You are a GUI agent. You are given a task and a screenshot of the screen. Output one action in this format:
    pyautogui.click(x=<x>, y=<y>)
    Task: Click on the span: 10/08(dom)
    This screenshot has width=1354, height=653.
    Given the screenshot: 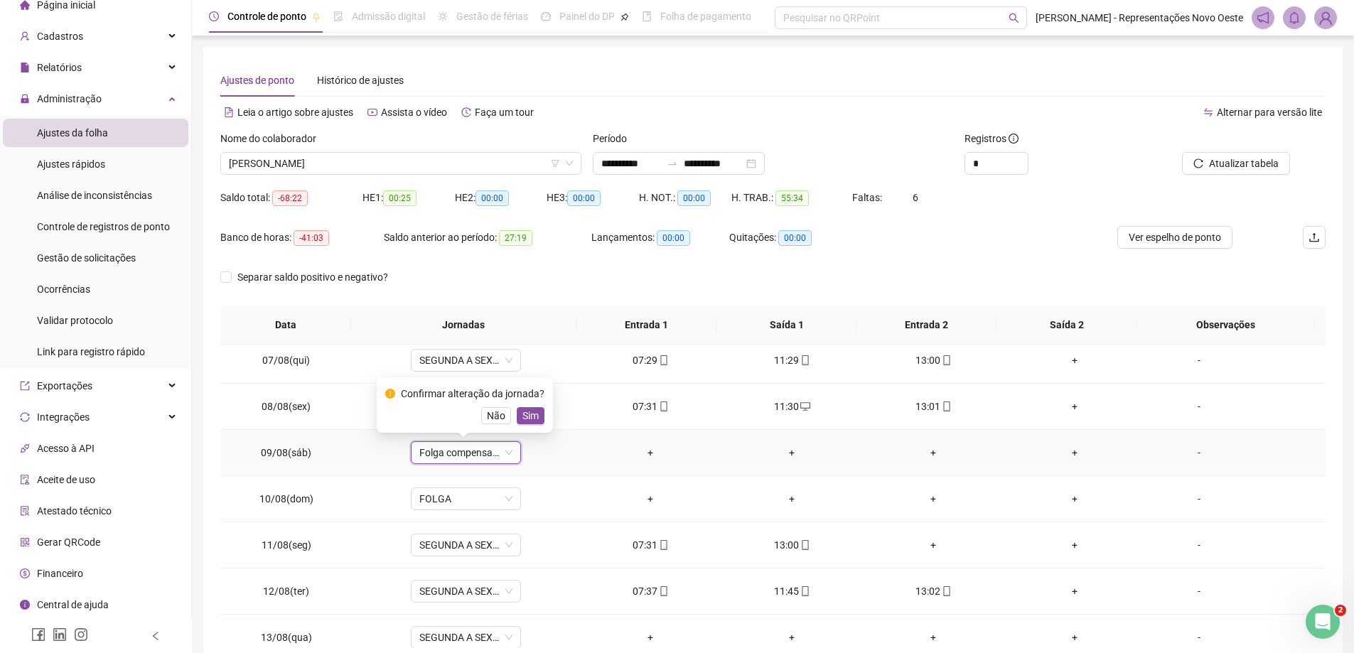 What is the action you would take?
    pyautogui.click(x=286, y=499)
    